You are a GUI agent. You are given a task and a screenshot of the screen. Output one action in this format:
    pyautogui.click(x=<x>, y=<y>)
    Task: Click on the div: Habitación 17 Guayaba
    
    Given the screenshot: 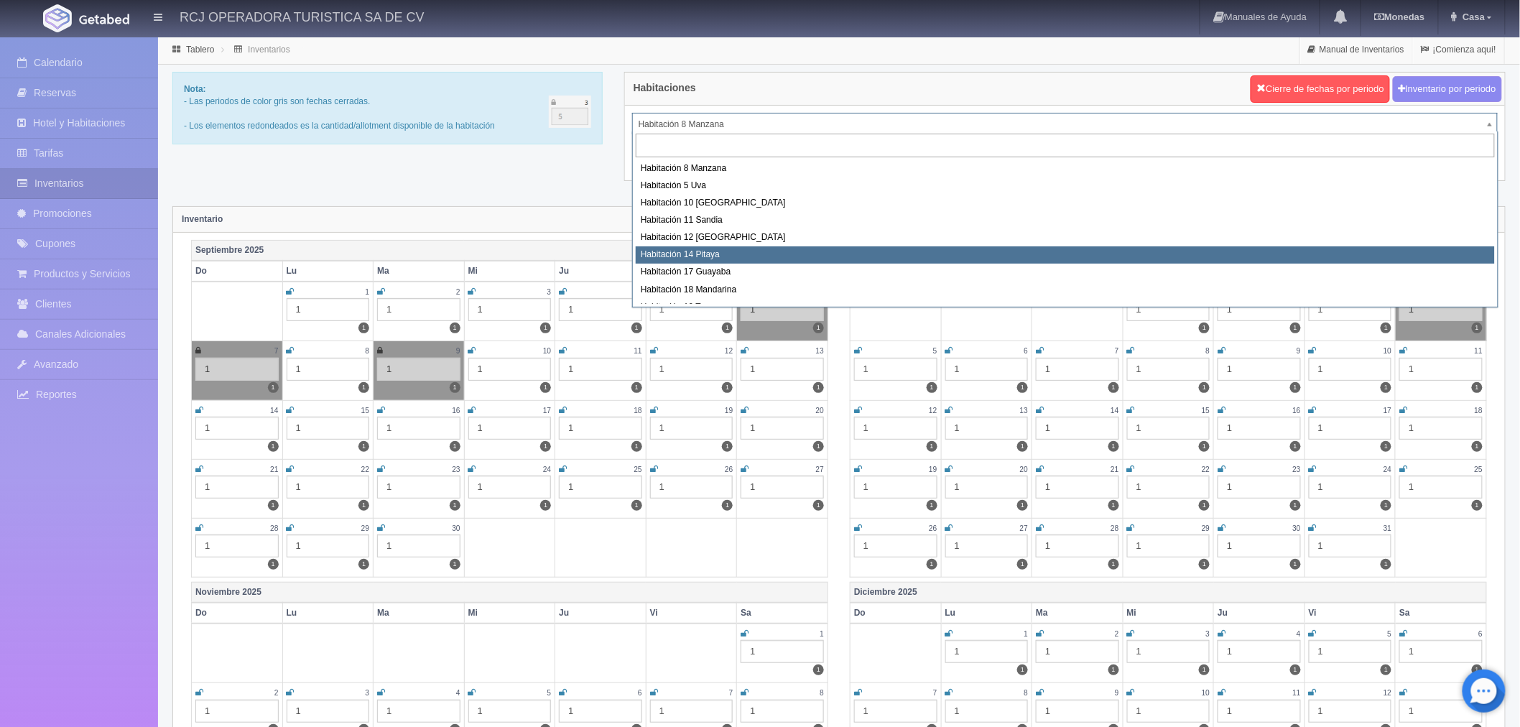 What is the action you would take?
    pyautogui.click(x=1066, y=272)
    